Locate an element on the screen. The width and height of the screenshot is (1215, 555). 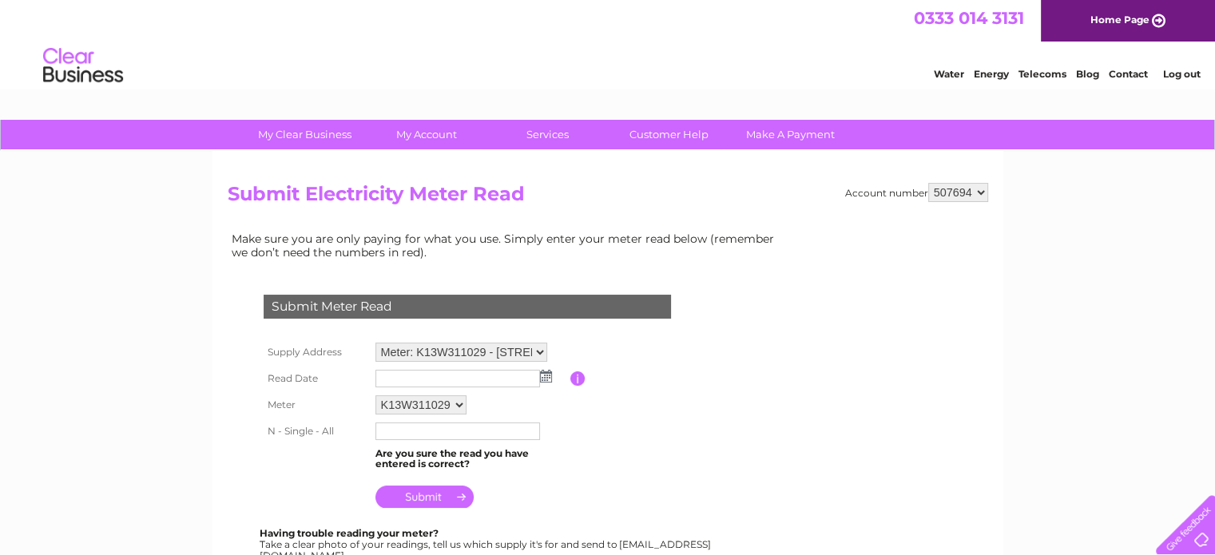
a: Contact is located at coordinates (1128, 74).